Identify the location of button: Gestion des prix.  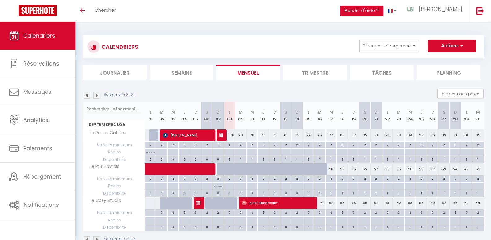
(461, 94).